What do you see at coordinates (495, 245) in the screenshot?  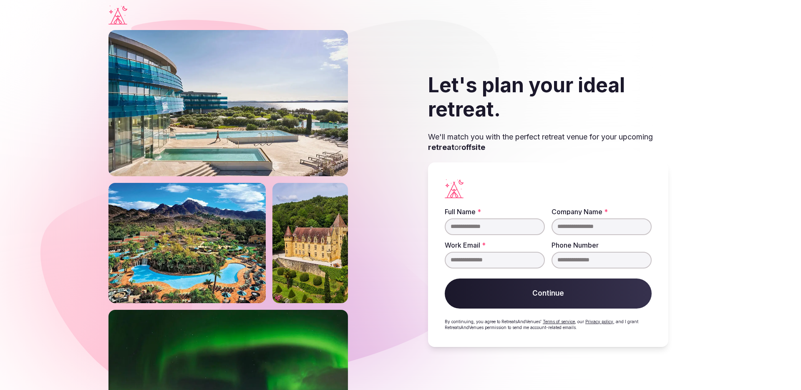 I see `label: Work Email` at bounding box center [495, 245].